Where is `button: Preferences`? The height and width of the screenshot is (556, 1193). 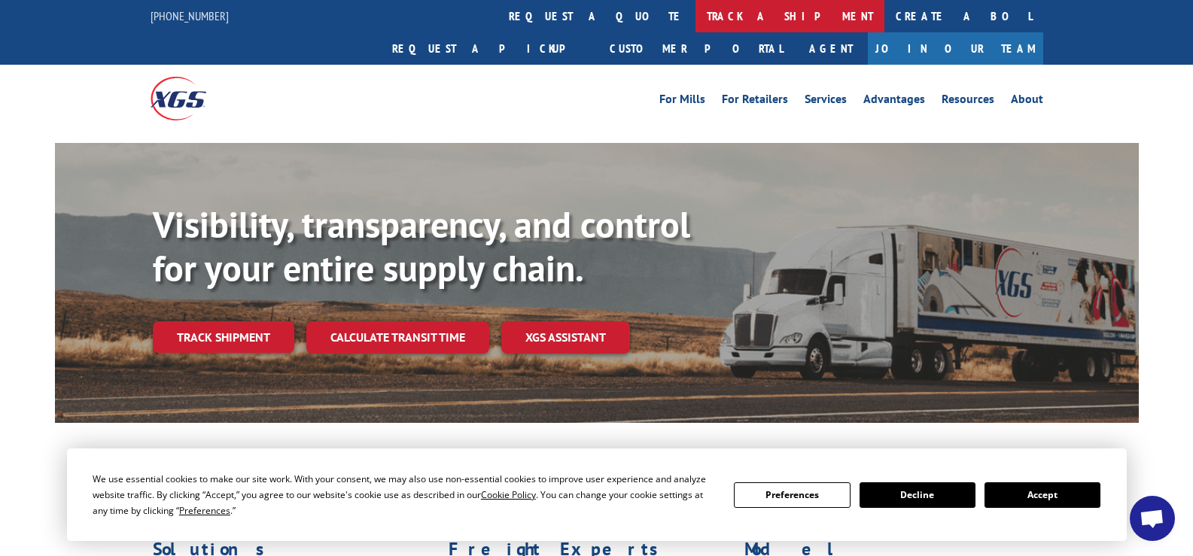
button: Preferences is located at coordinates (792, 495).